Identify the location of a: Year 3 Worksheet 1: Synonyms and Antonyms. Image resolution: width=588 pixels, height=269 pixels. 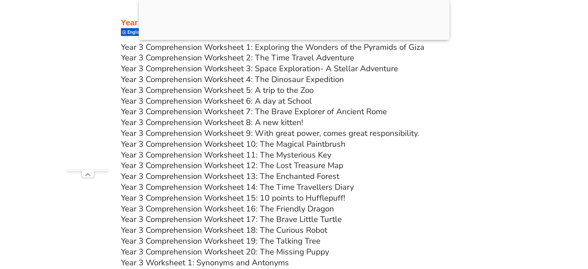
(205, 262).